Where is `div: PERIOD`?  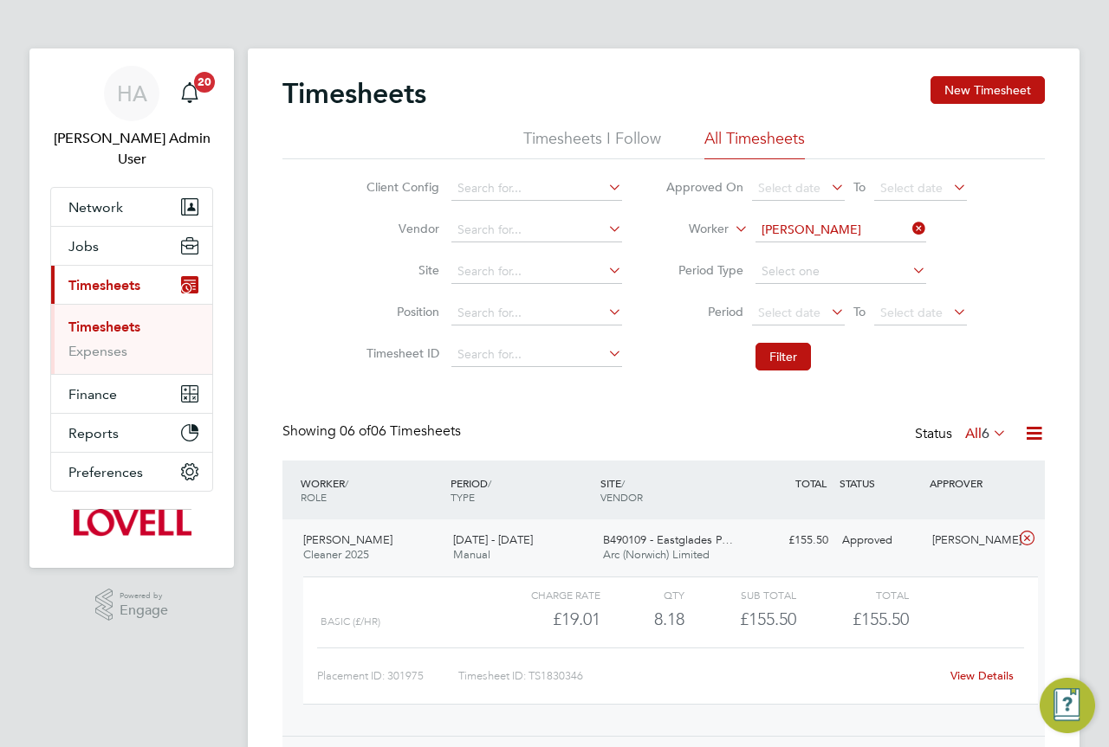 div: PERIOD is located at coordinates (520, 490).